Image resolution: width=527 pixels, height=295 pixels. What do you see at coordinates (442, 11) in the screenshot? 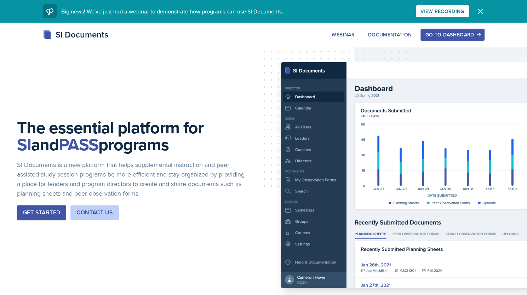
I see `div: View Recording` at bounding box center [442, 11].